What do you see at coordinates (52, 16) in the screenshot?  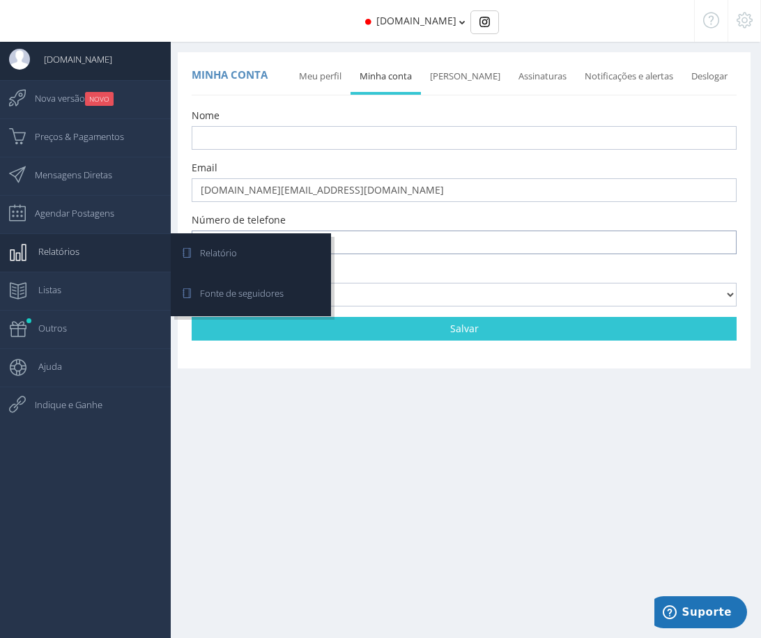 I see `span: Suporte` at bounding box center [52, 16].